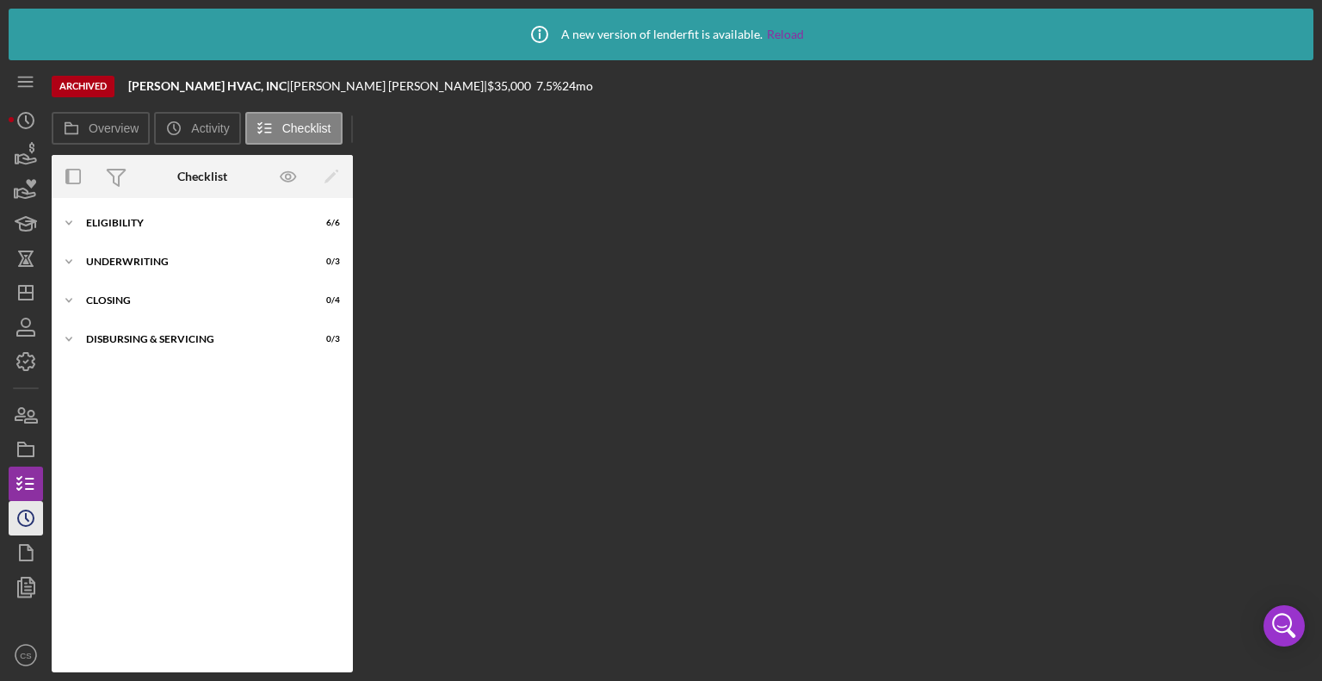  I want to click on div: 0 / 4, so click(325, 300).